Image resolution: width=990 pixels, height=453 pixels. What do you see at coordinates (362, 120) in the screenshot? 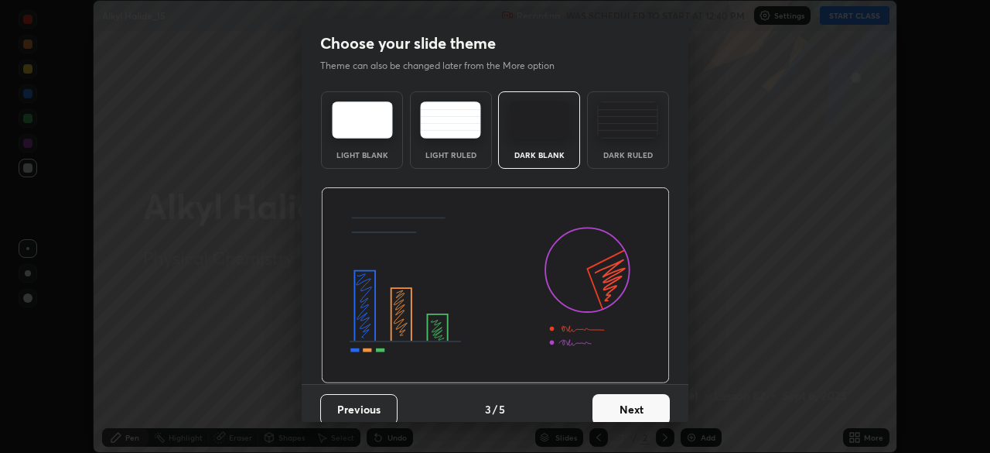
I see `img: lightTheme.e5ed3b09.svg` at bounding box center [362, 120].